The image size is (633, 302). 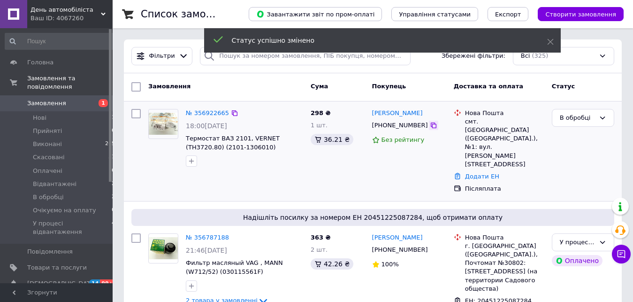 What do you see at coordinates (60, 41) in the screenshot?
I see `input: Пошук` at bounding box center [60, 41].